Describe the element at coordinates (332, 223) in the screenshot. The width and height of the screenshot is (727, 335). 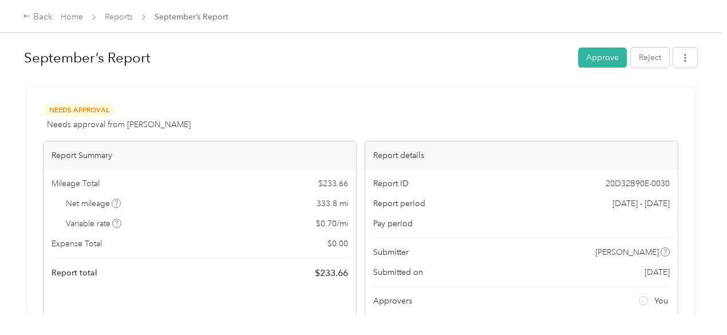
I see `span: $ 0.70 / mi` at that location.